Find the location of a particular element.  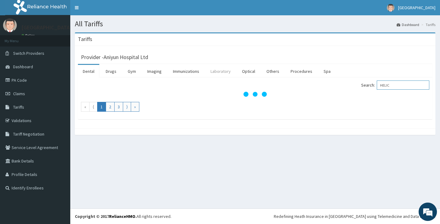

a: Go to page number 2 is located at coordinates (110, 107).